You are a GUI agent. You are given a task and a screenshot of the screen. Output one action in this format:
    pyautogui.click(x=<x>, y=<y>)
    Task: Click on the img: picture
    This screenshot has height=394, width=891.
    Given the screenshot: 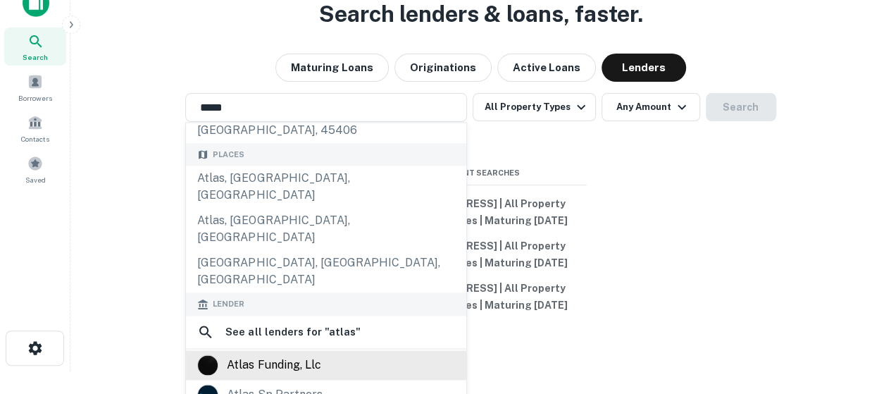 What is the action you would take?
    pyautogui.click(x=208, y=365)
    